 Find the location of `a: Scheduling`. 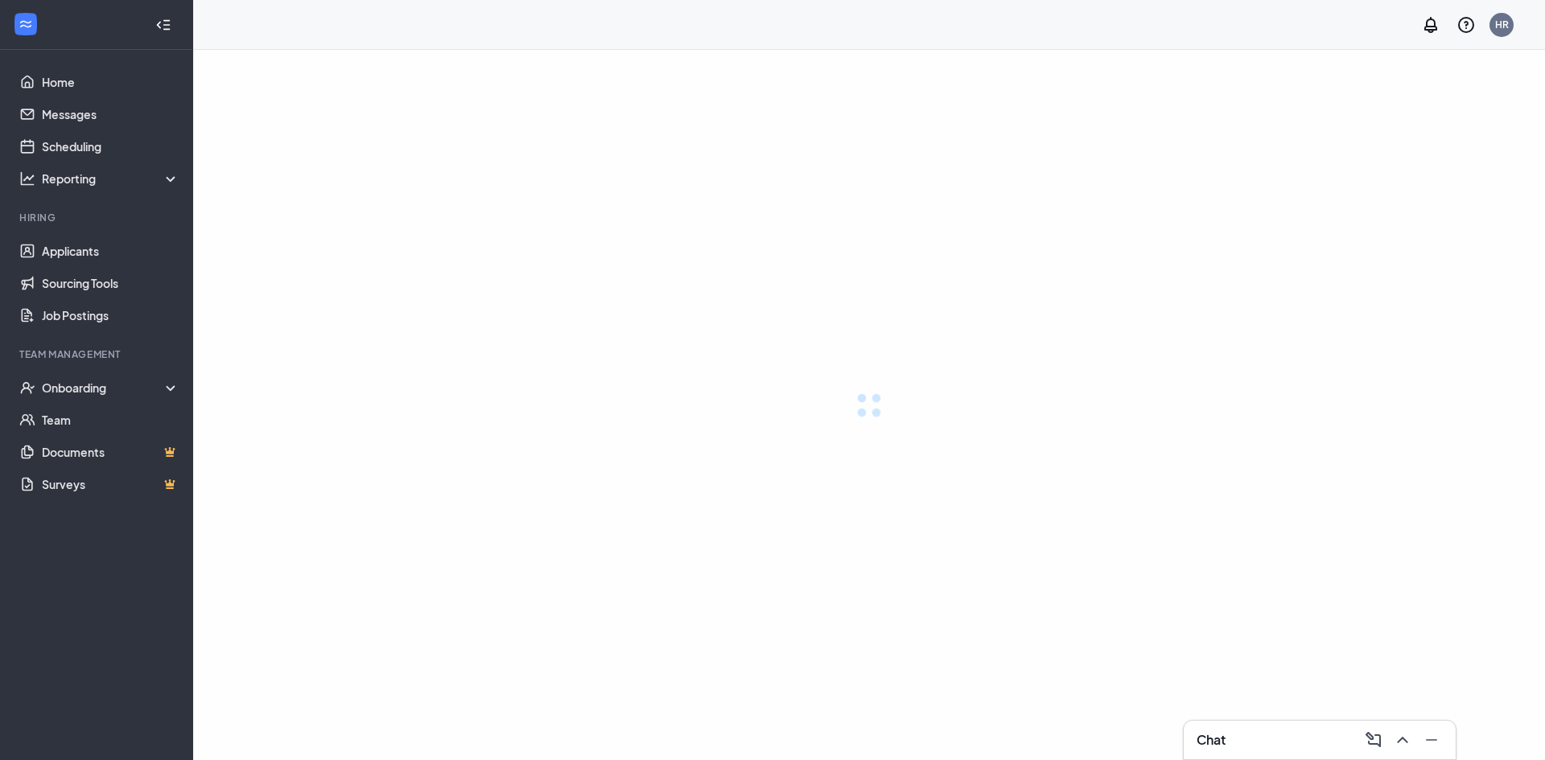

a: Scheduling is located at coordinates (110, 146).